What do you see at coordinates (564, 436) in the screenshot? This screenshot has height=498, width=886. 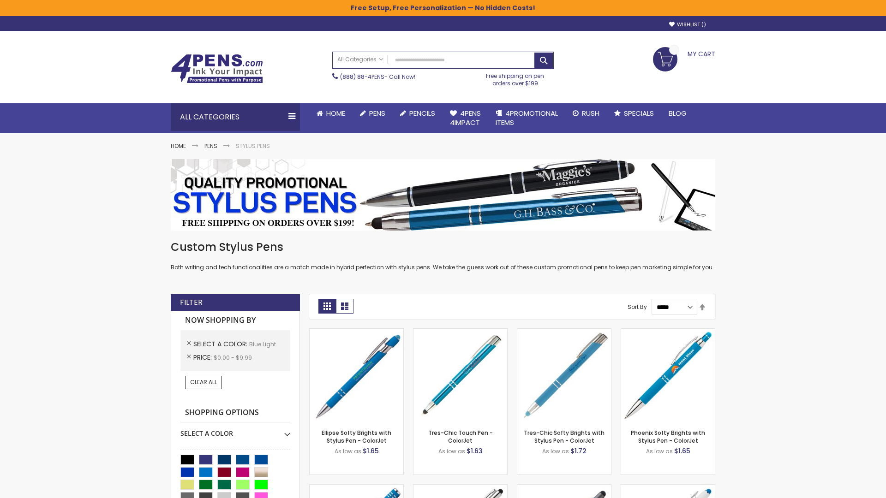 I see `a: Tres-Chic Softy Brights with Stylus Pen - ColorJet` at bounding box center [564, 436].